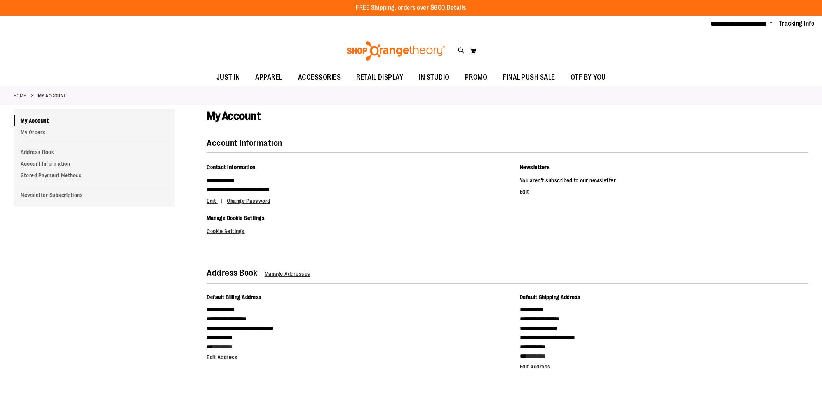 This screenshot has height=396, width=822. I want to click on a: PROMO, so click(476, 78).